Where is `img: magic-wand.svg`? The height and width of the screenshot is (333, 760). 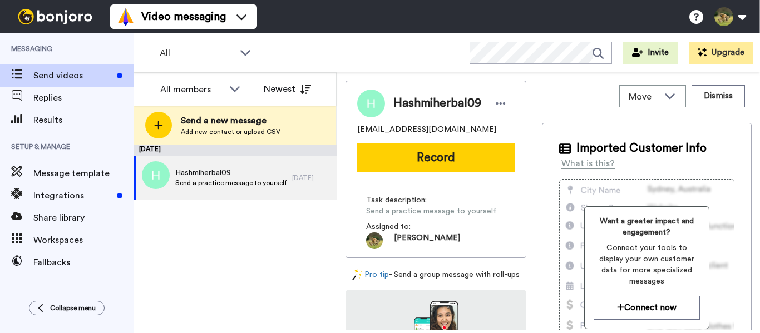 img: magic-wand.svg is located at coordinates (357, 275).